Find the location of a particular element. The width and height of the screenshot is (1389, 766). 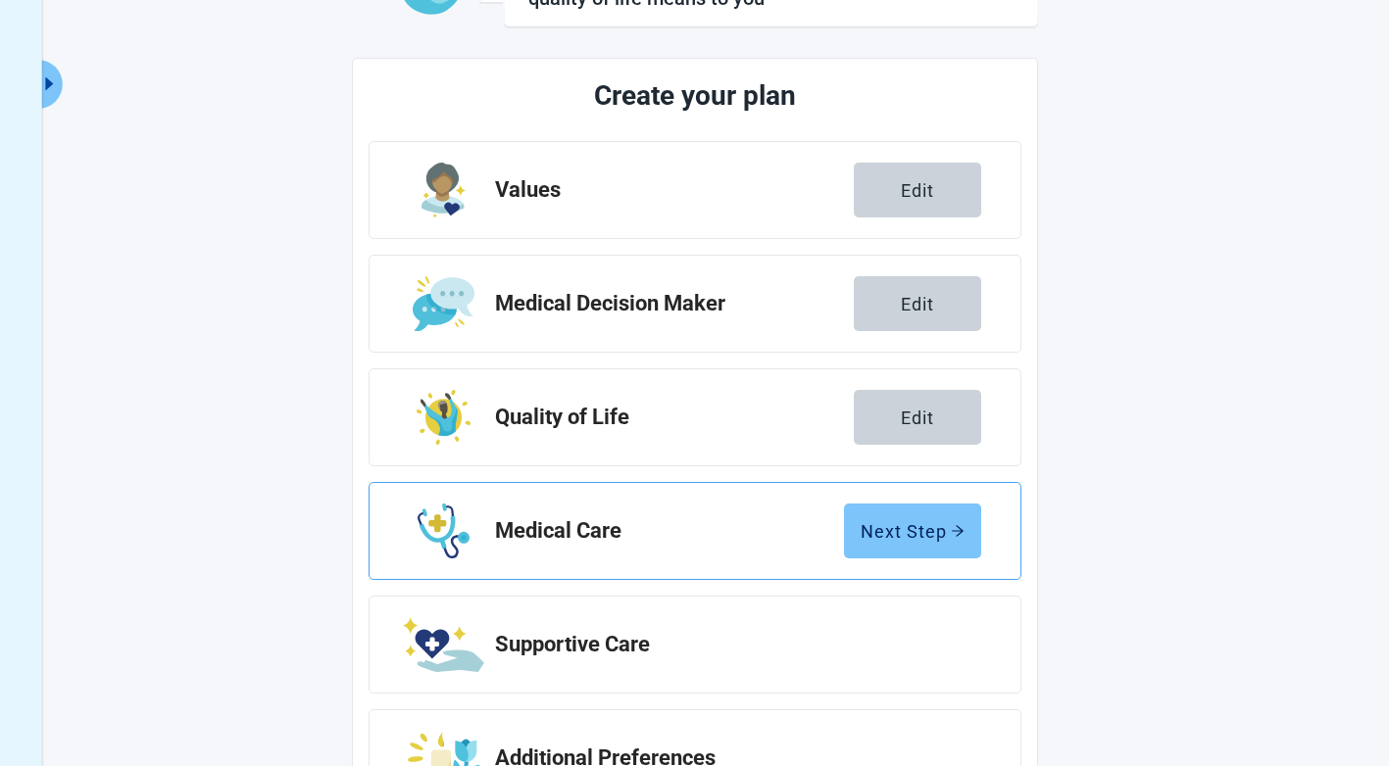

span: arrow-right is located at coordinates (958, 531).